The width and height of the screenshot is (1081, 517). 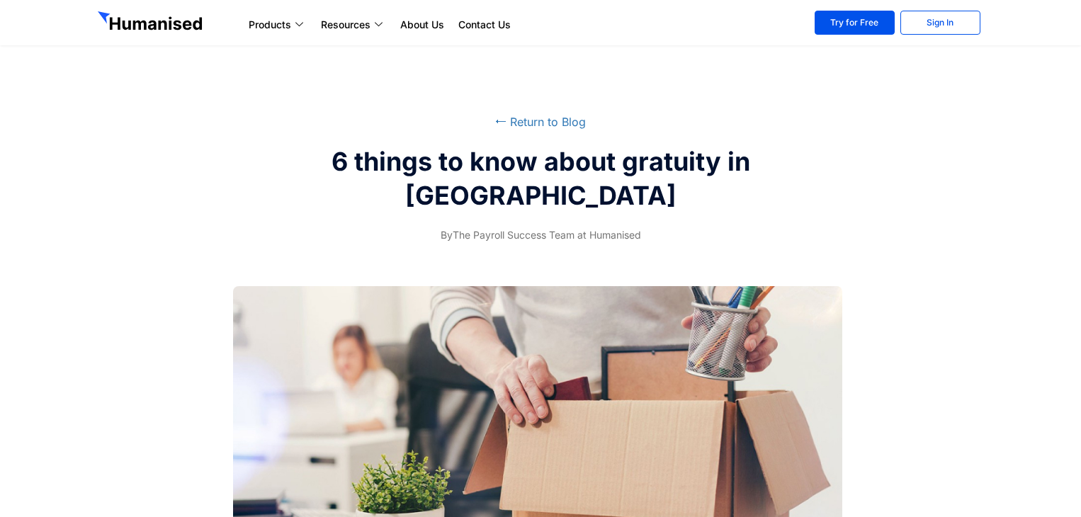 What do you see at coordinates (422, 25) in the screenshot?
I see `a: About Us` at bounding box center [422, 25].